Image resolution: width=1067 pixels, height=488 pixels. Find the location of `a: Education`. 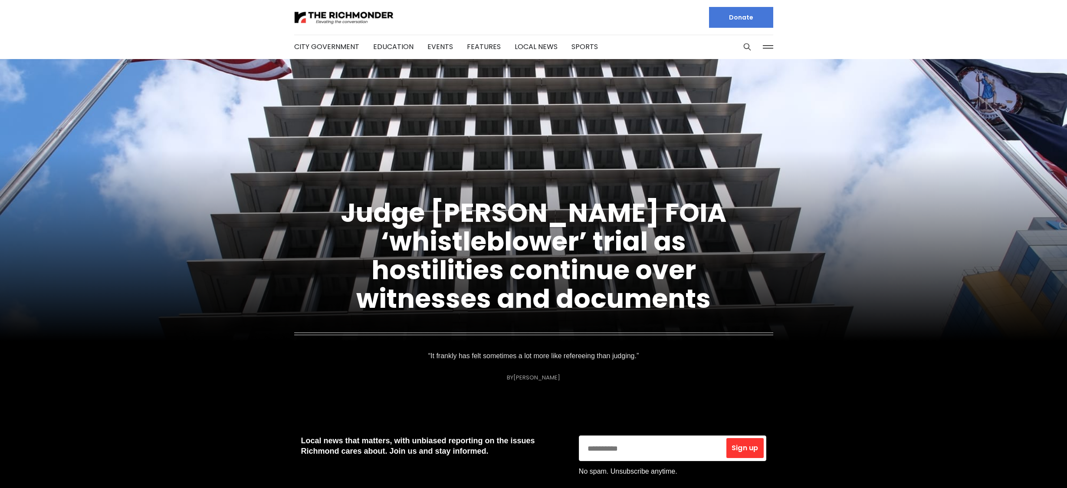

a: Education is located at coordinates (393, 46).